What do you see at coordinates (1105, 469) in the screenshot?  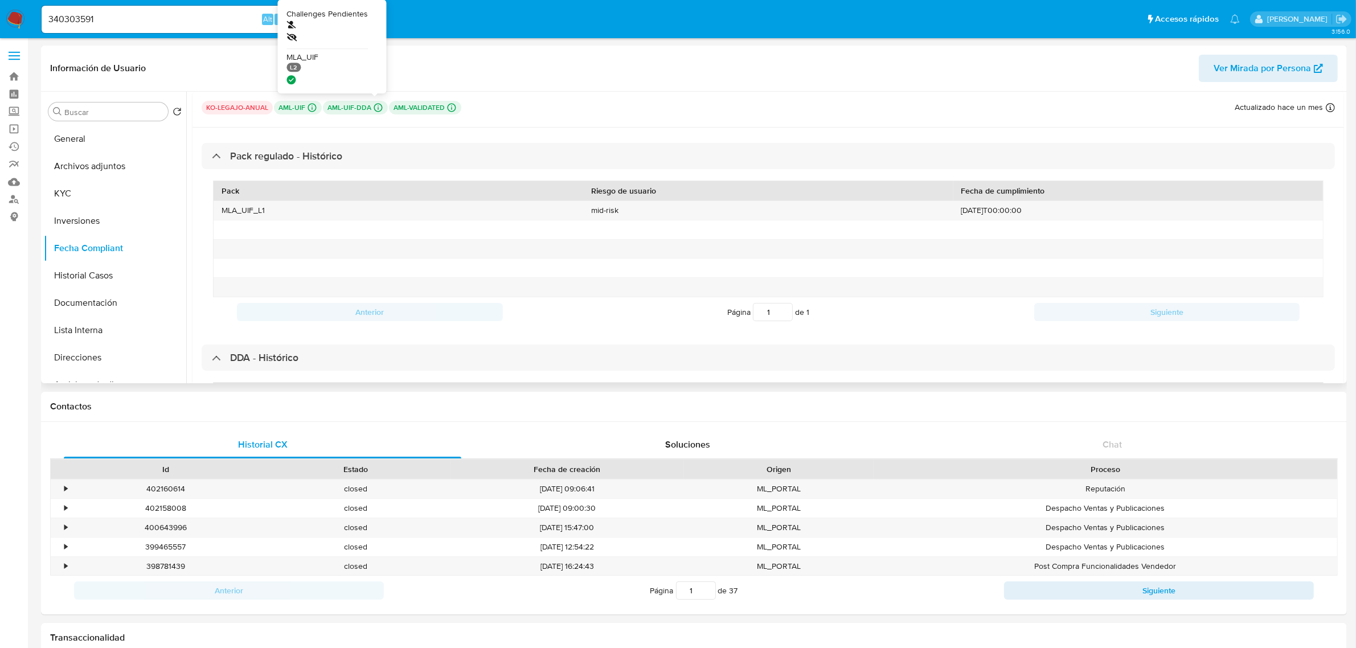 I see `div: Proceso` at bounding box center [1105, 469].